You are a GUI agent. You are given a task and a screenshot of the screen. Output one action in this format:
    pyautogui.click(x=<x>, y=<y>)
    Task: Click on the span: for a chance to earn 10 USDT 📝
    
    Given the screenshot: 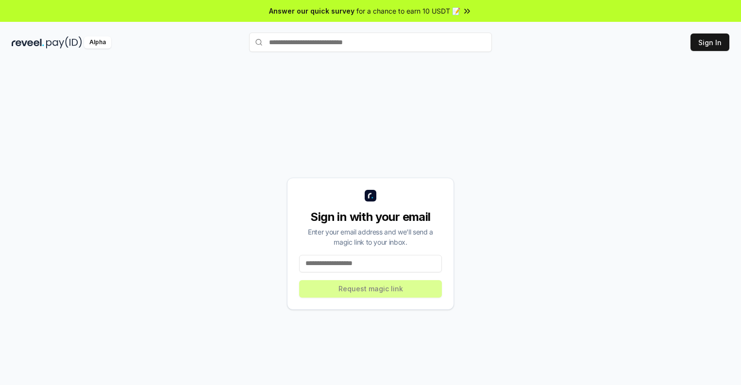 What is the action you would take?
    pyautogui.click(x=408, y=11)
    